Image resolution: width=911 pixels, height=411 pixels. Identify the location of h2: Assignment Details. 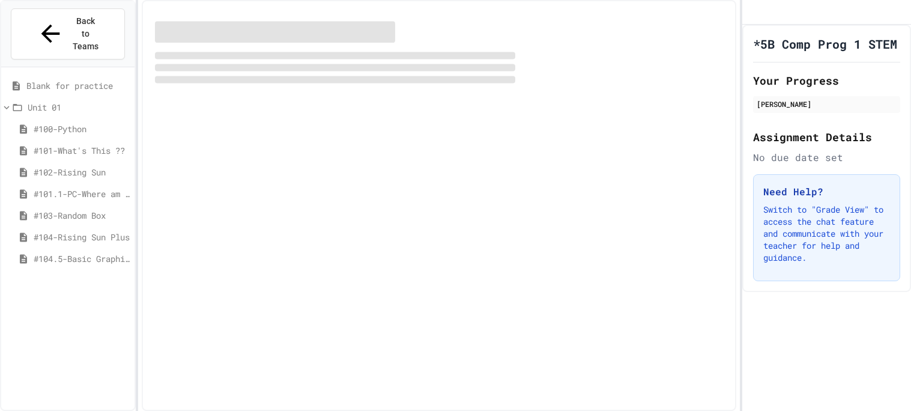
(827, 137).